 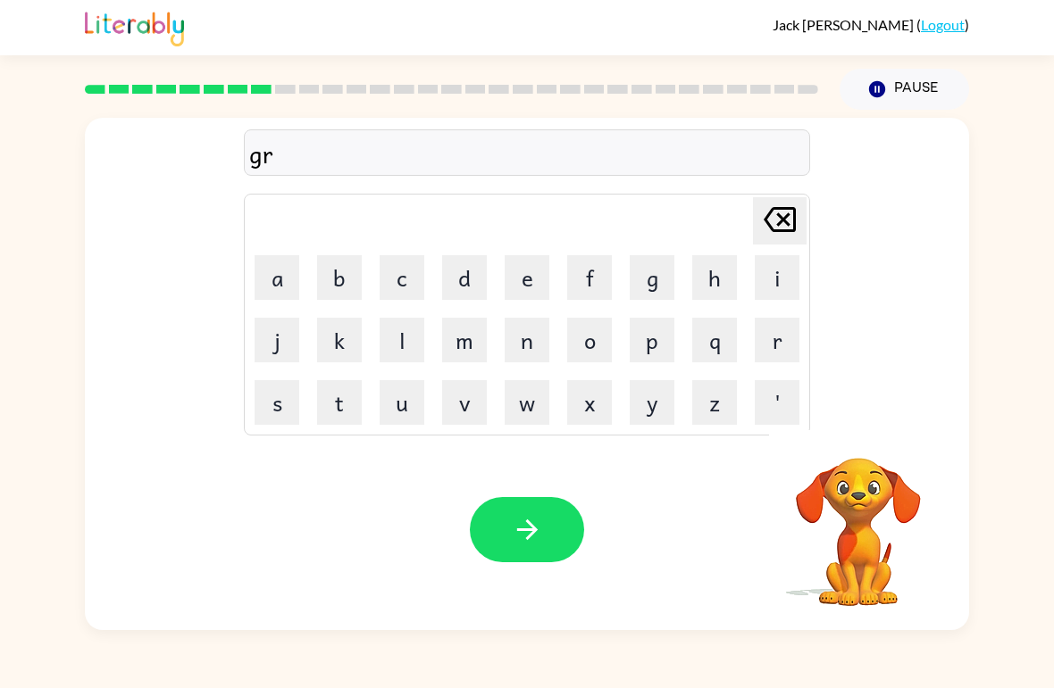 What do you see at coordinates (277, 340) in the screenshot?
I see `button: j` at bounding box center [277, 340].